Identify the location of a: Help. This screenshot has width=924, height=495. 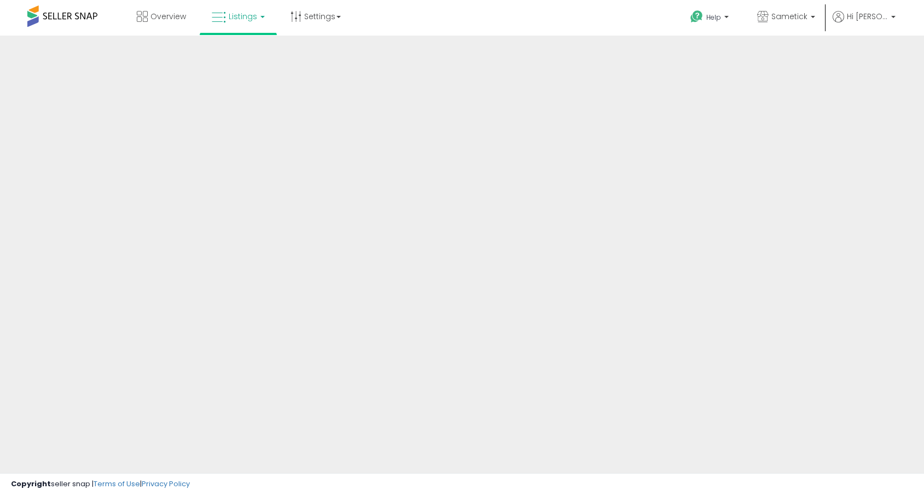
(711, 19).